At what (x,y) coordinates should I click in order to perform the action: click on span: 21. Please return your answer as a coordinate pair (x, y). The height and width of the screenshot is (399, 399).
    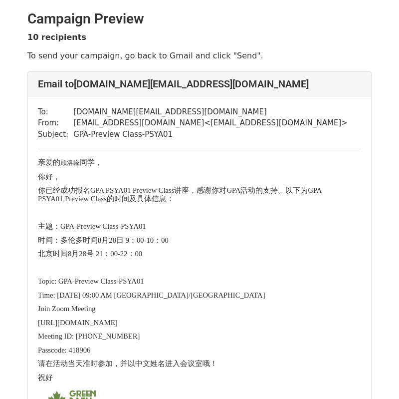
    Looking at the image, I should click on (99, 254).